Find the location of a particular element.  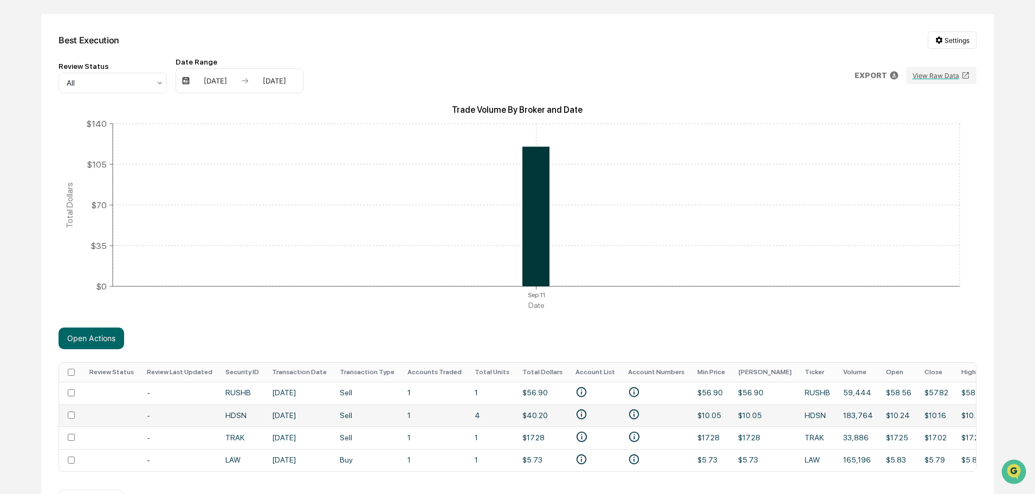

div: Best Execution is located at coordinates (89, 40).